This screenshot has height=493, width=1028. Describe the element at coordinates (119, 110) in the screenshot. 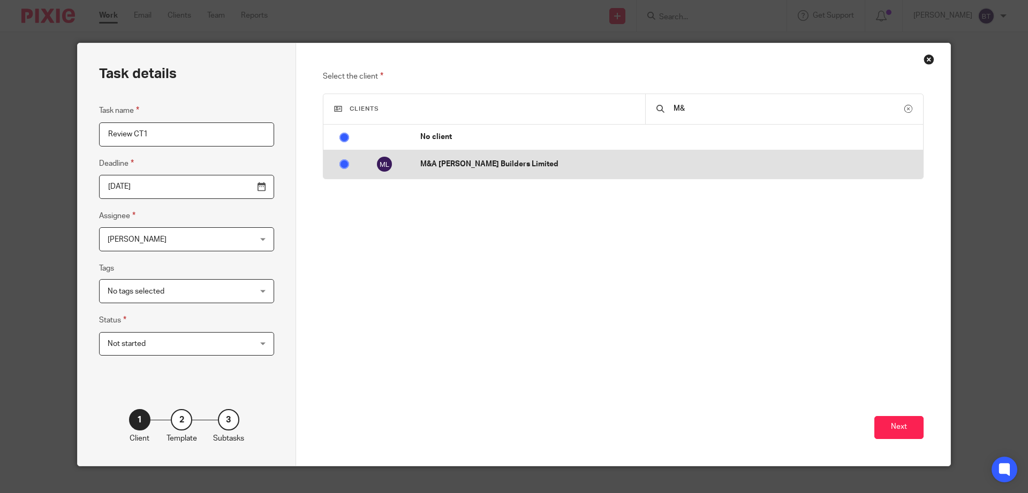

I see `label: Task name` at that location.